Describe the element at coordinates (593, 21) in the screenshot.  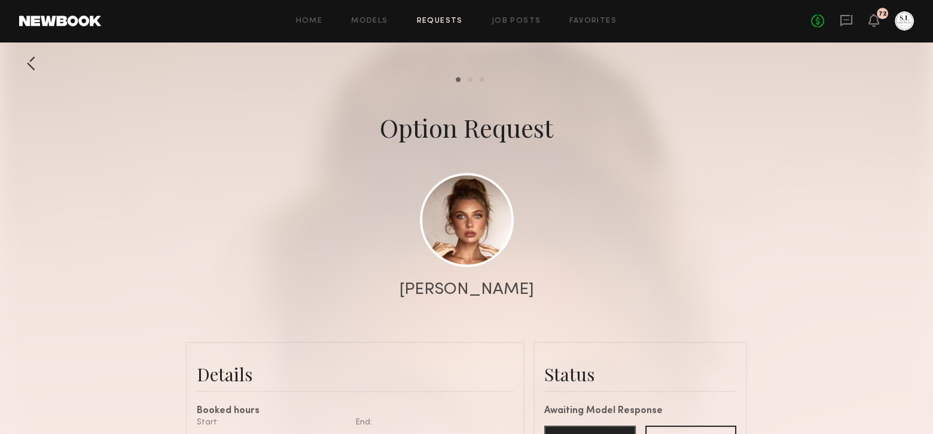
I see `a: Favorites` at that location.